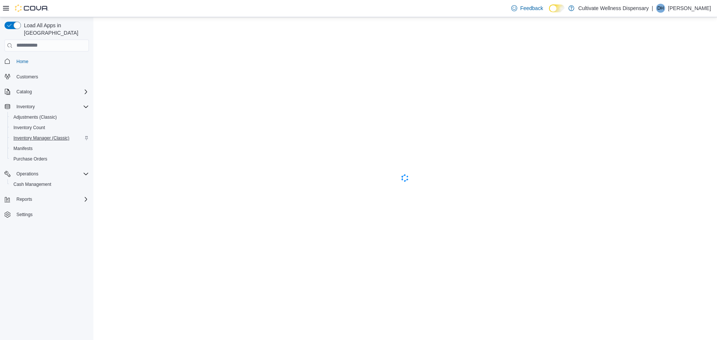  I want to click on button: Home, so click(47, 61).